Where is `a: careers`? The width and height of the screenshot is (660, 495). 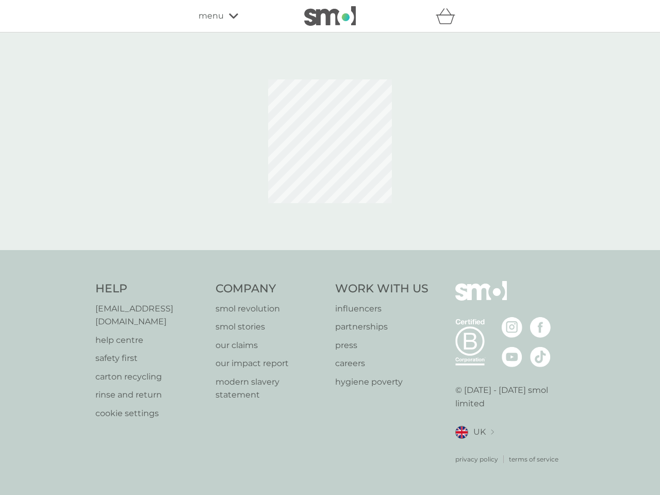 a: careers is located at coordinates (382, 363).